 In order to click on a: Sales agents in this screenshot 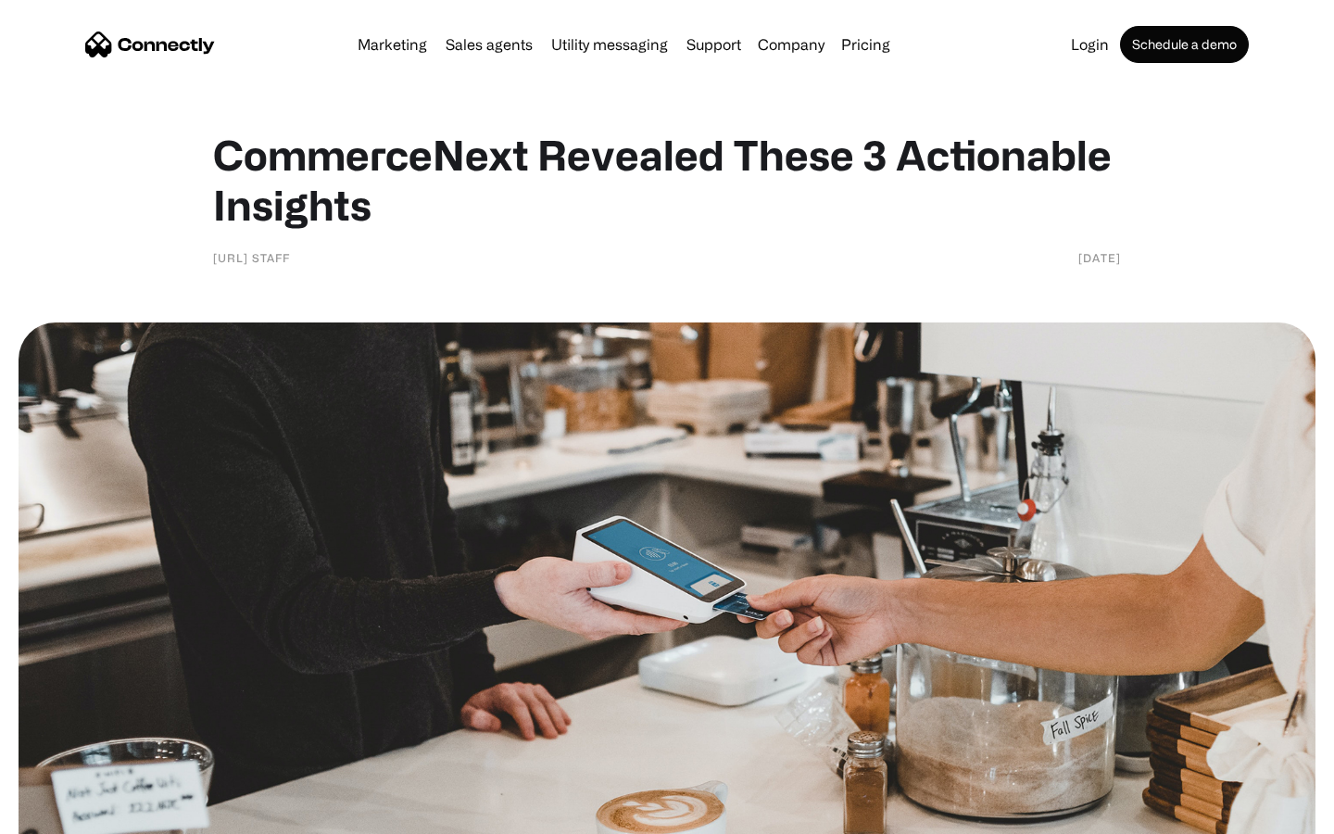, I will do `click(489, 44)`.